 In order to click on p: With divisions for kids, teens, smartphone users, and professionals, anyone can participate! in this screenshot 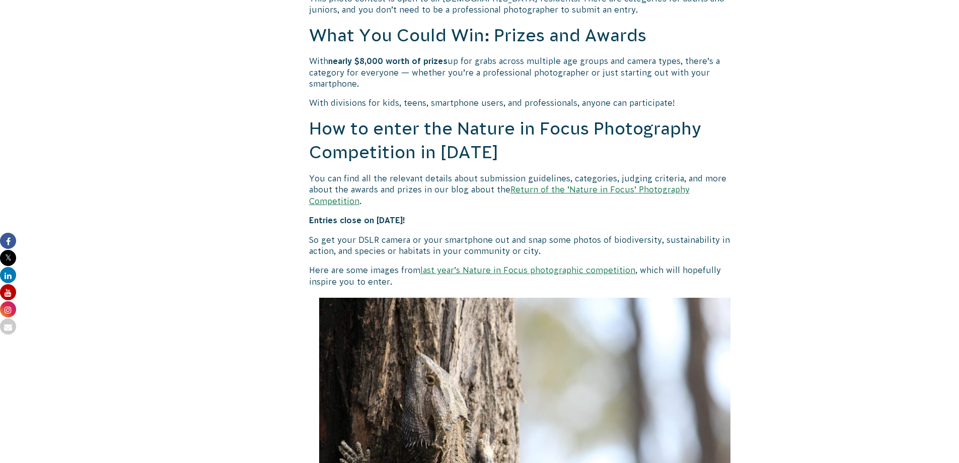, I will do `click(525, 103)`.